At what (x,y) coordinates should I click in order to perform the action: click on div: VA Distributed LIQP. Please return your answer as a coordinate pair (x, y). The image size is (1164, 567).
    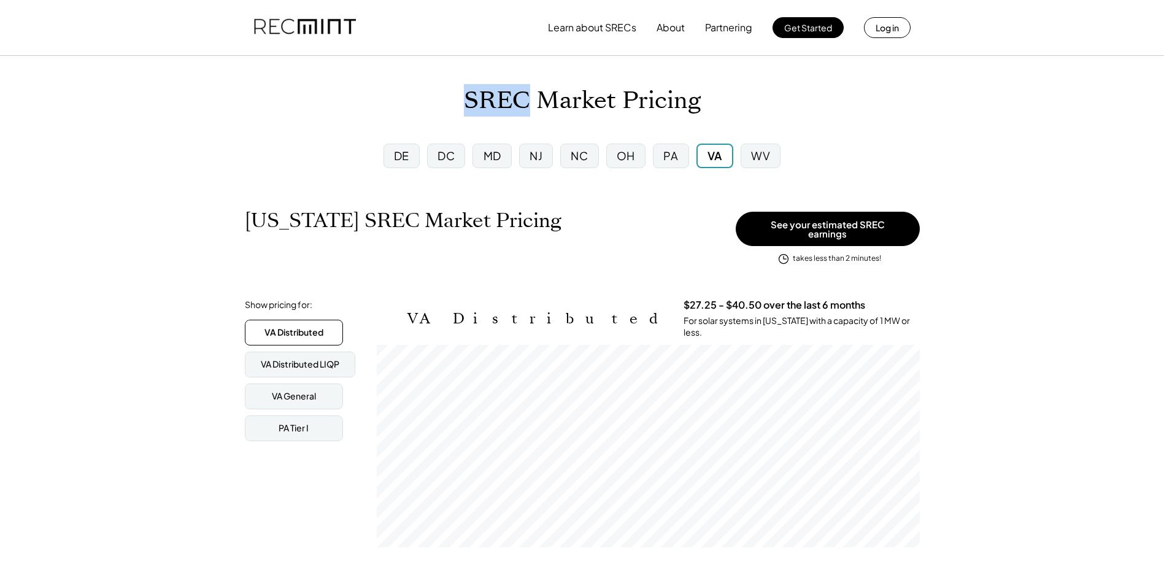
    Looking at the image, I should click on (300, 365).